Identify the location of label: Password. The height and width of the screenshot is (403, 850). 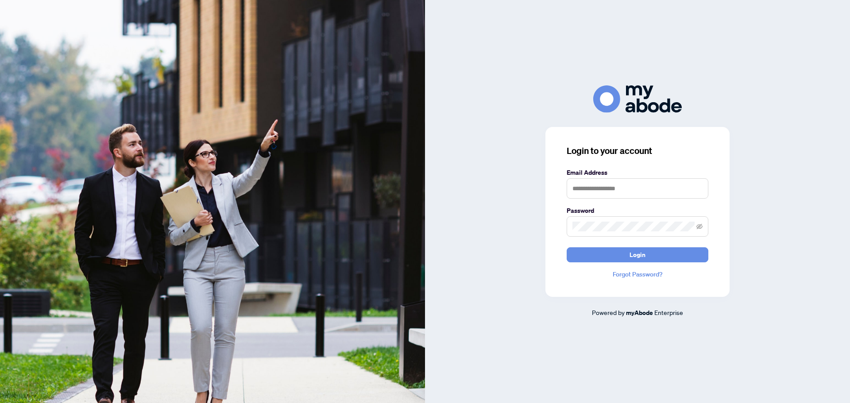
(637, 211).